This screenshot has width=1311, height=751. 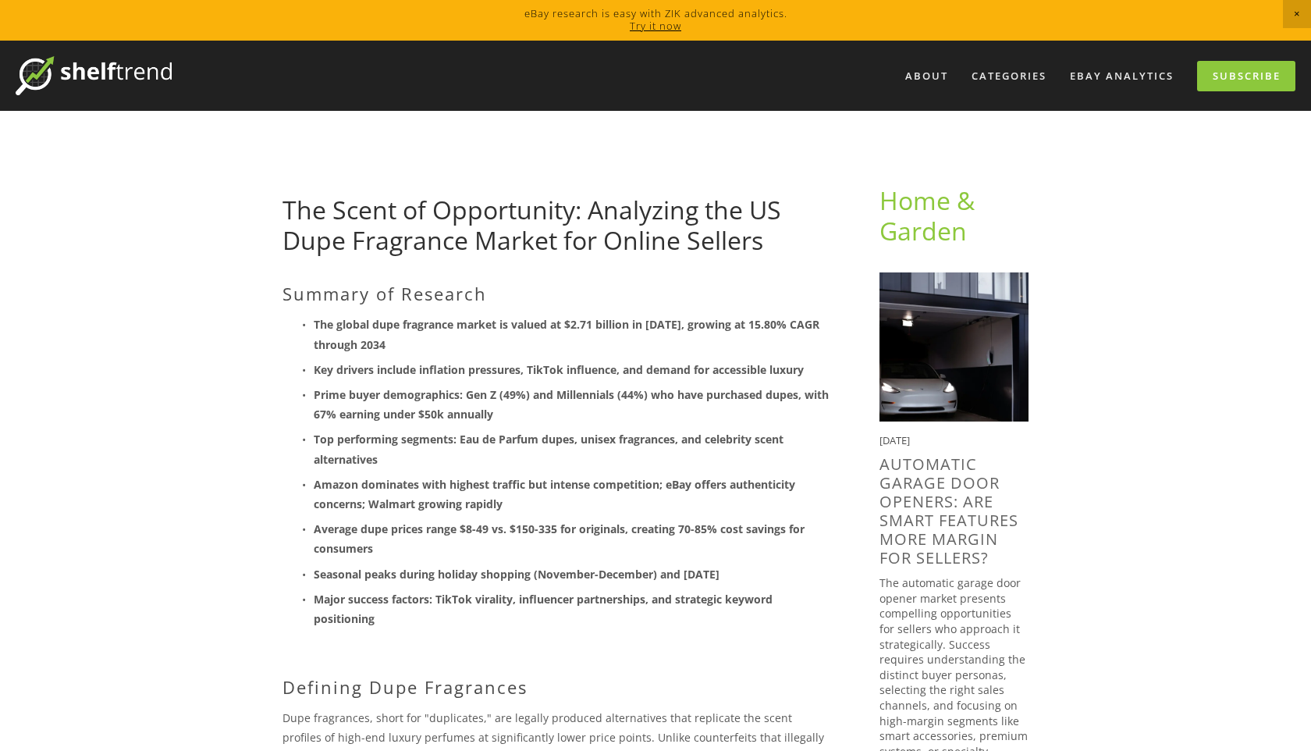 What do you see at coordinates (1246, 76) in the screenshot?
I see `a: Subscribe` at bounding box center [1246, 76].